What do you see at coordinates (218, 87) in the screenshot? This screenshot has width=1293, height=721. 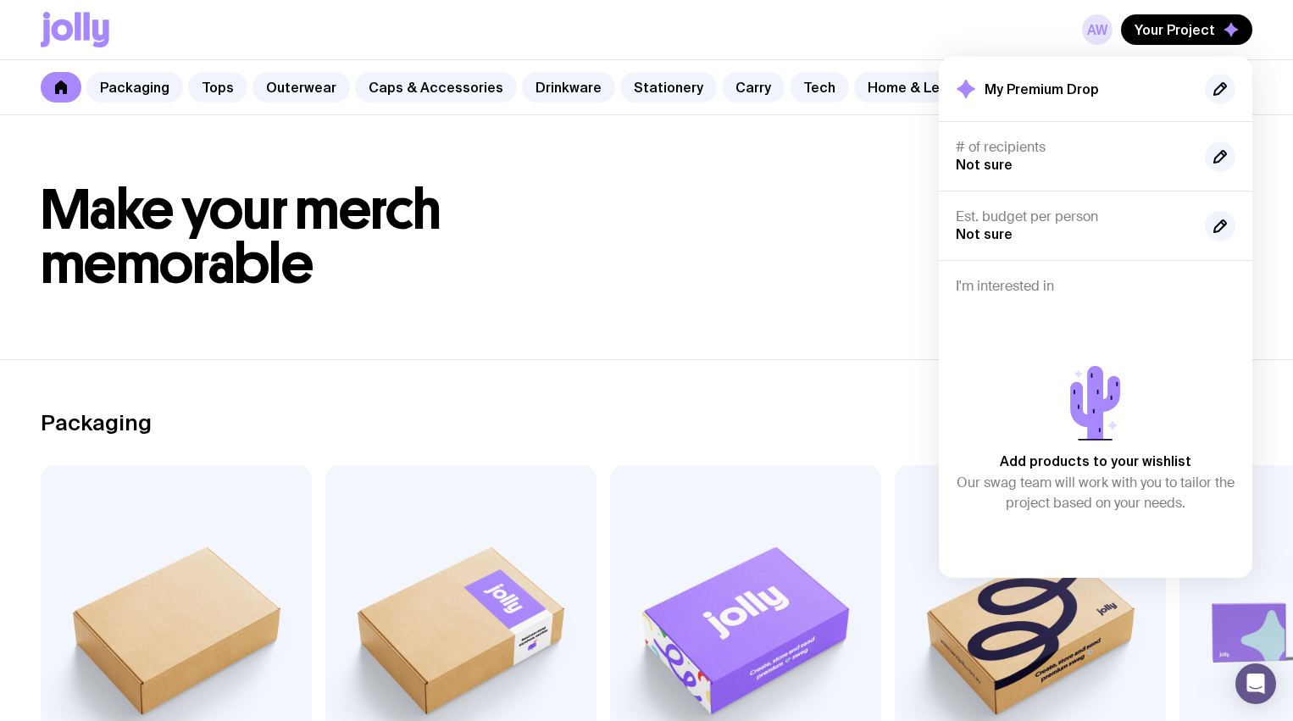 I see `a: Tops` at bounding box center [218, 87].